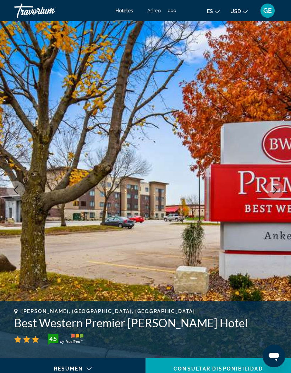  Describe the element at coordinates (218, 369) in the screenshot. I see `span: Consultar disponibilidad` at that location.